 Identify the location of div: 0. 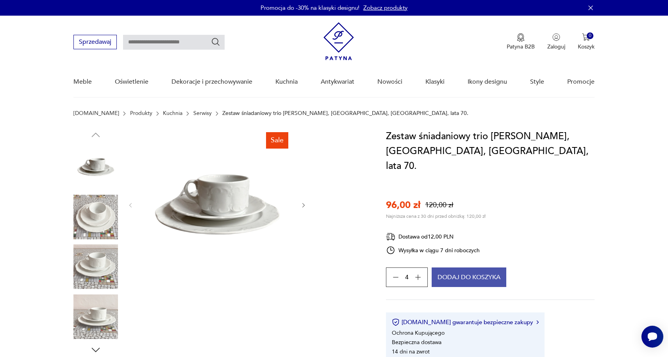
(590, 36).